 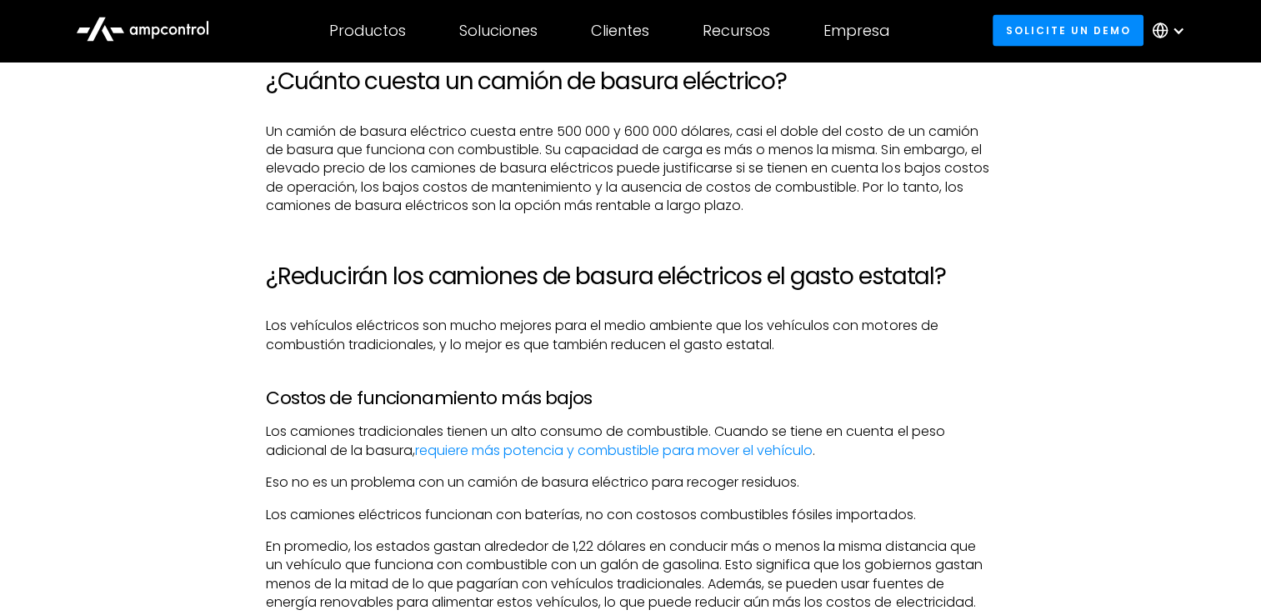 What do you see at coordinates (630, 277) in the screenshot?
I see `h2: ¿Reducirán los camiones de basura eléctricos el gasto estatal?` at bounding box center [630, 277].